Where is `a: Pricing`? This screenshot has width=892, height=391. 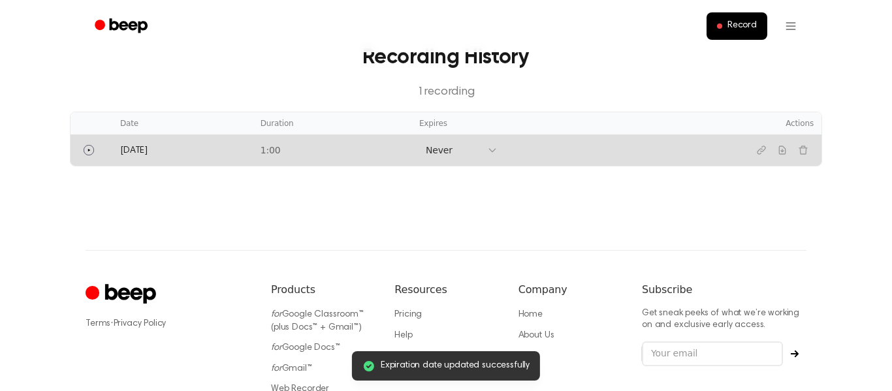
a: Pricing is located at coordinates (408, 315).